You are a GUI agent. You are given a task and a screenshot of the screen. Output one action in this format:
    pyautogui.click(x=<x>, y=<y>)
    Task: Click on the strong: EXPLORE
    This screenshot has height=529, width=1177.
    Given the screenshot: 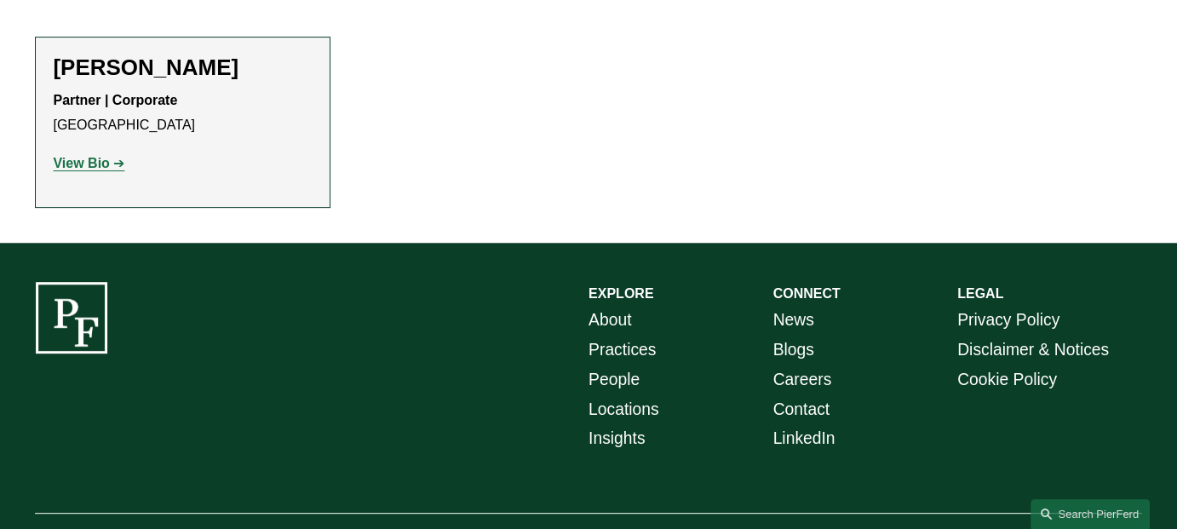 What is the action you would take?
    pyautogui.click(x=621, y=293)
    